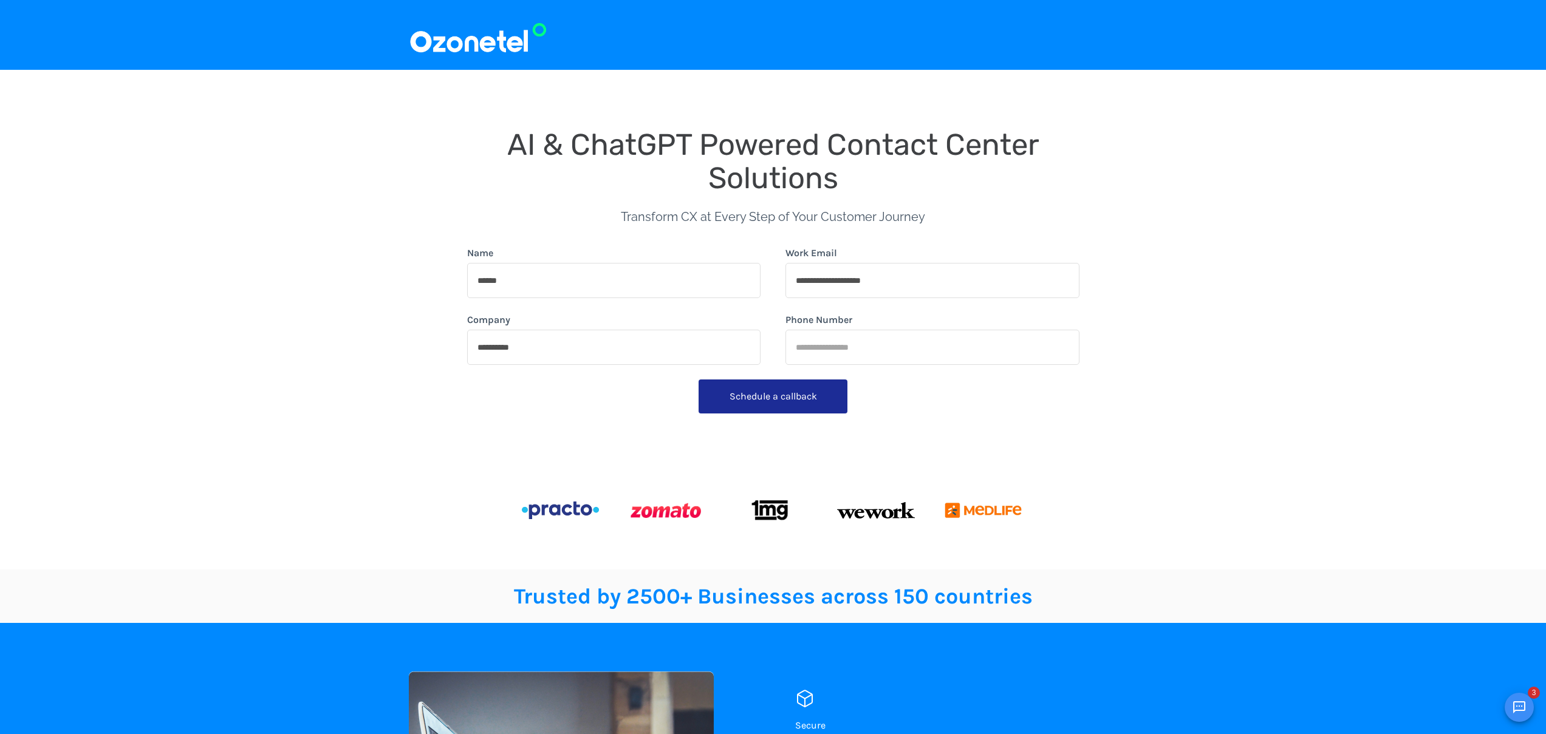 This screenshot has height=734, width=1546. Describe the element at coordinates (811, 253) in the screenshot. I see `label: Work Email` at that location.